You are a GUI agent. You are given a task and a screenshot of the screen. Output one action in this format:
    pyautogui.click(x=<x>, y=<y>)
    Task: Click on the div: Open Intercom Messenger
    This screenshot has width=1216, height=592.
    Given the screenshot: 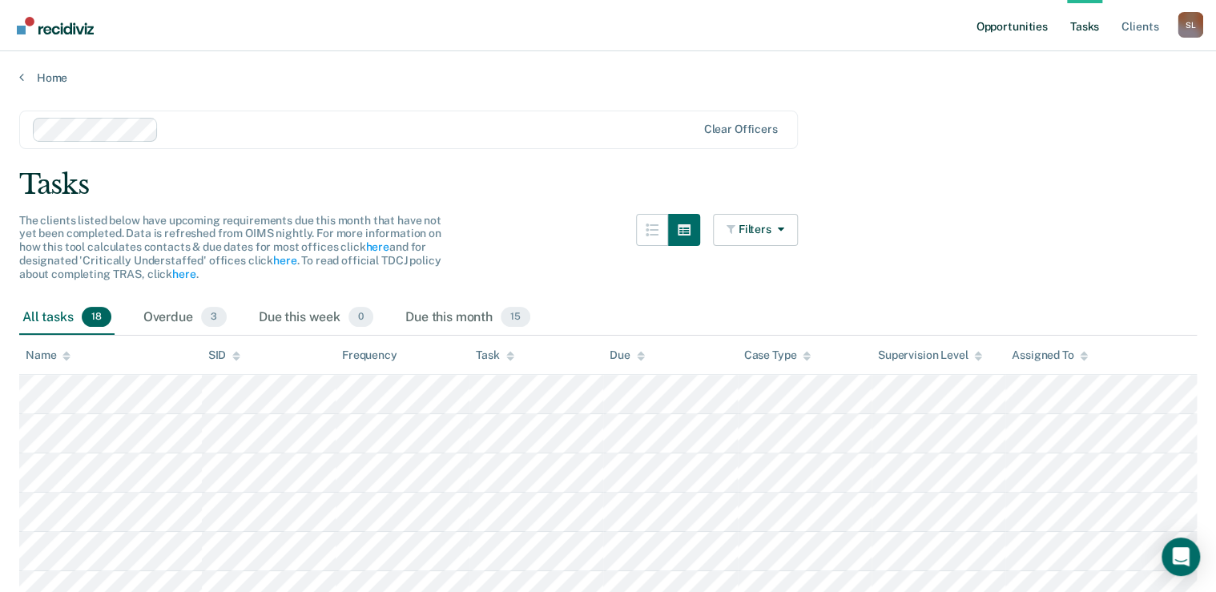 What is the action you would take?
    pyautogui.click(x=1180, y=557)
    